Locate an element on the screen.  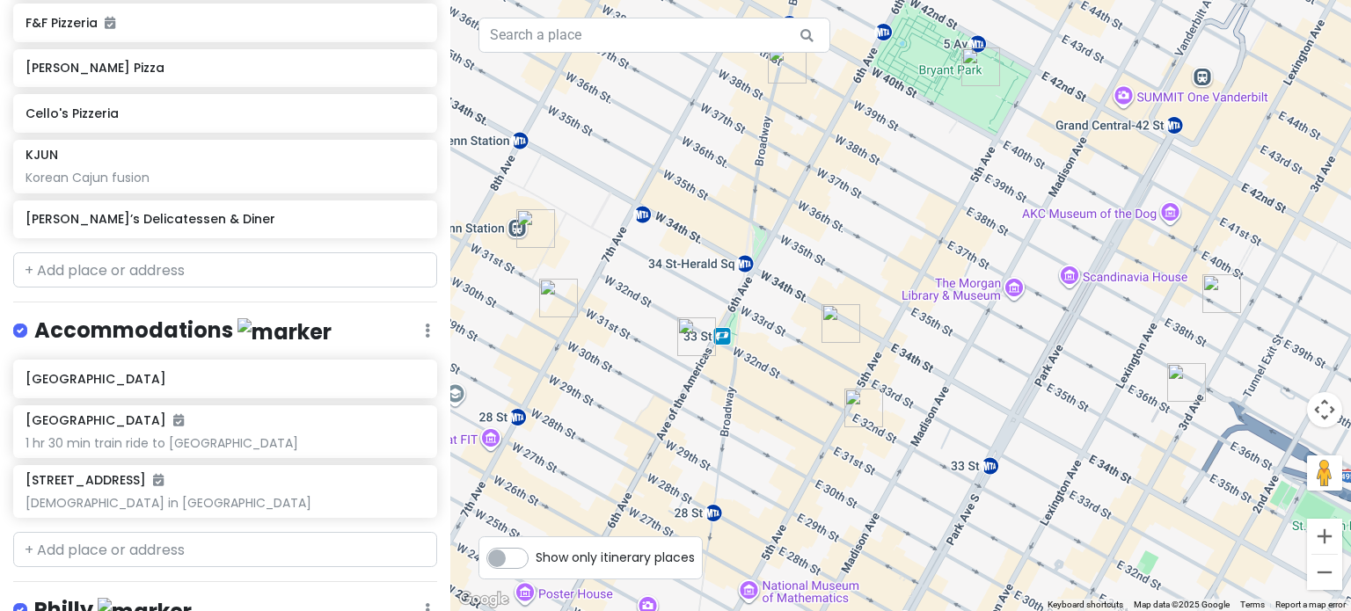
button: Zoom in is located at coordinates (1324, 536).